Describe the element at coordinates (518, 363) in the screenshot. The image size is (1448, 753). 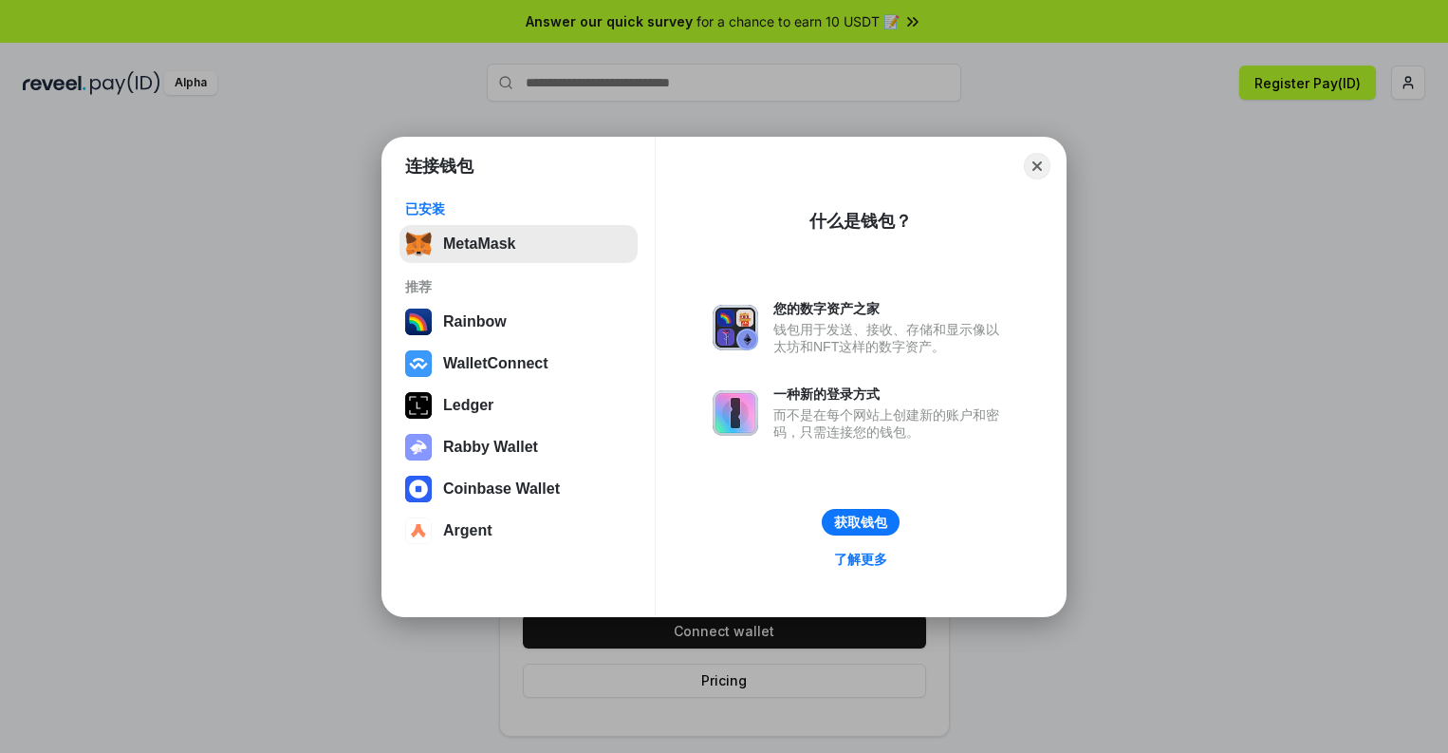
I see `button: WalletConnect` at that location.